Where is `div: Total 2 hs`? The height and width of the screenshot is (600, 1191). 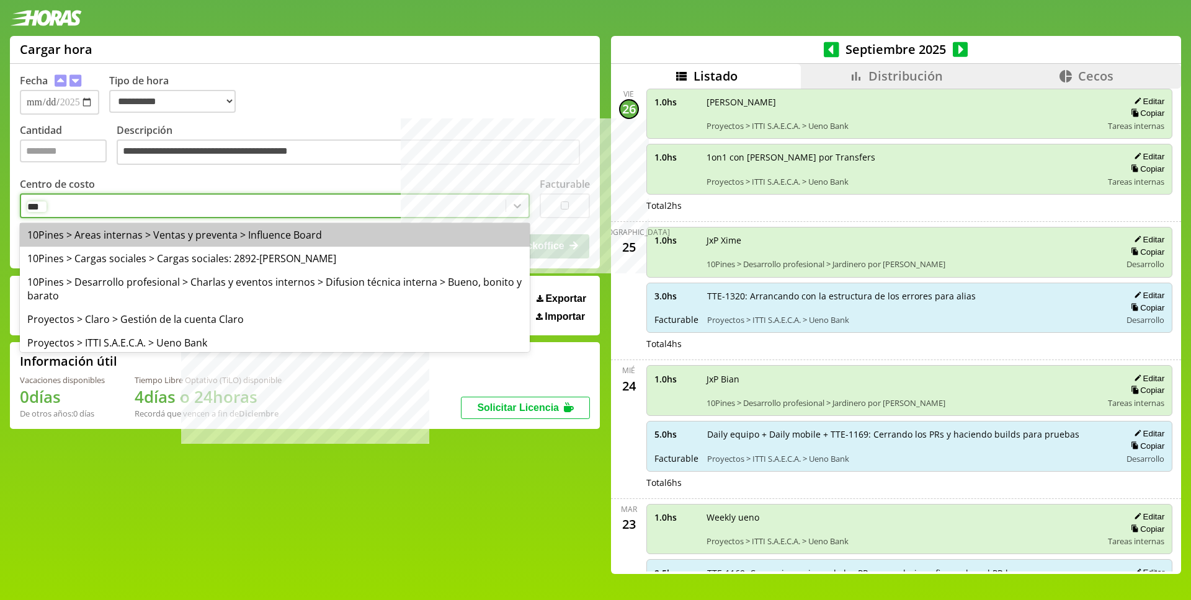
div: Total 2 hs is located at coordinates (909, 205).